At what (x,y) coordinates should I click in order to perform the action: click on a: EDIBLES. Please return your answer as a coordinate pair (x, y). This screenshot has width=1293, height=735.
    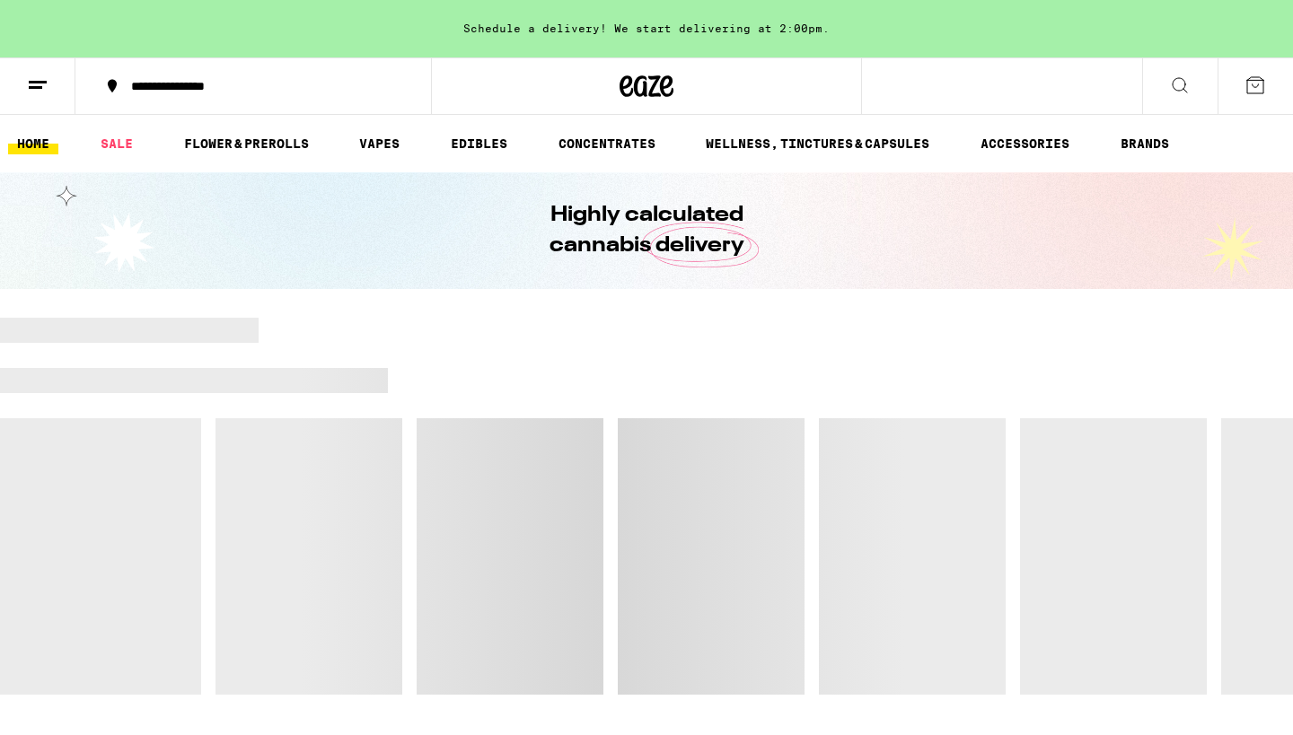
    Looking at the image, I should click on (479, 144).